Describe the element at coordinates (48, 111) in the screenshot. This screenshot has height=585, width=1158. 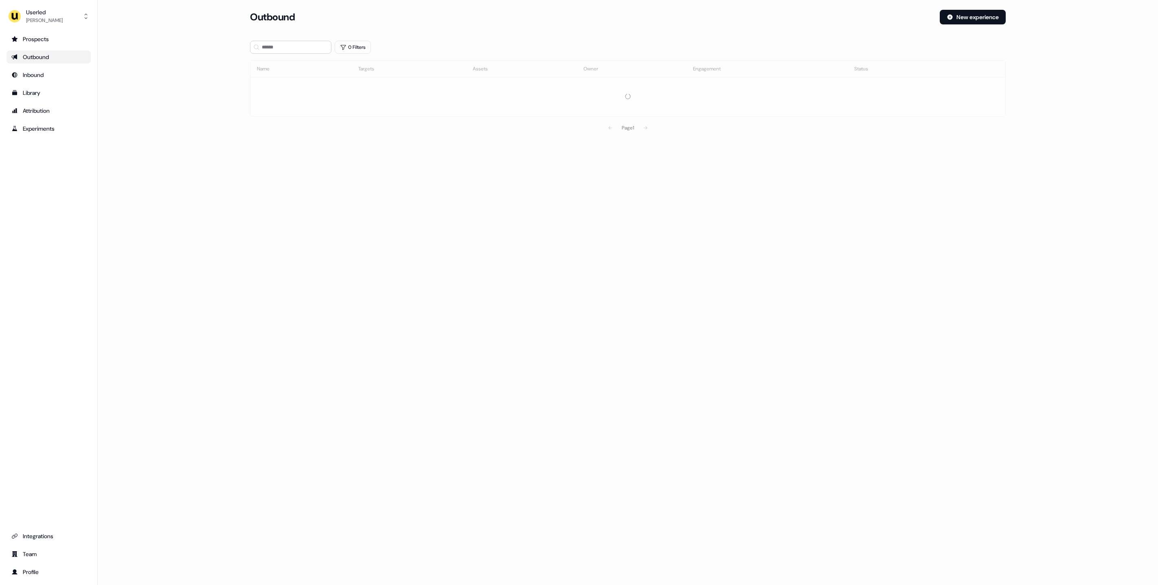
I see `a: Go to attribution` at that location.